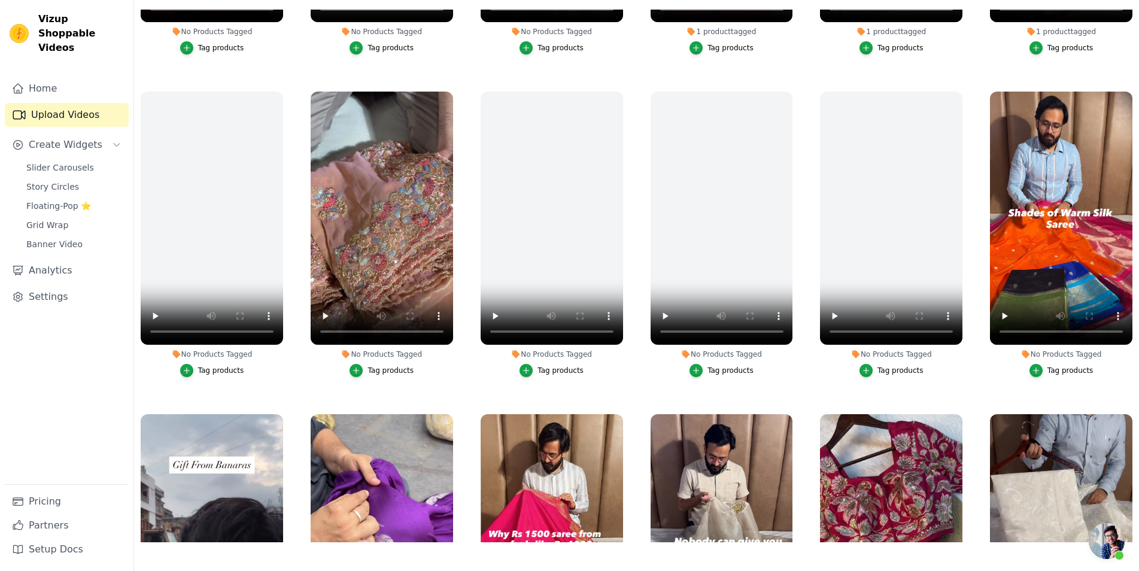 Image resolution: width=1139 pixels, height=571 pixels. What do you see at coordinates (66, 115) in the screenshot?
I see `a: Upload Videos` at bounding box center [66, 115].